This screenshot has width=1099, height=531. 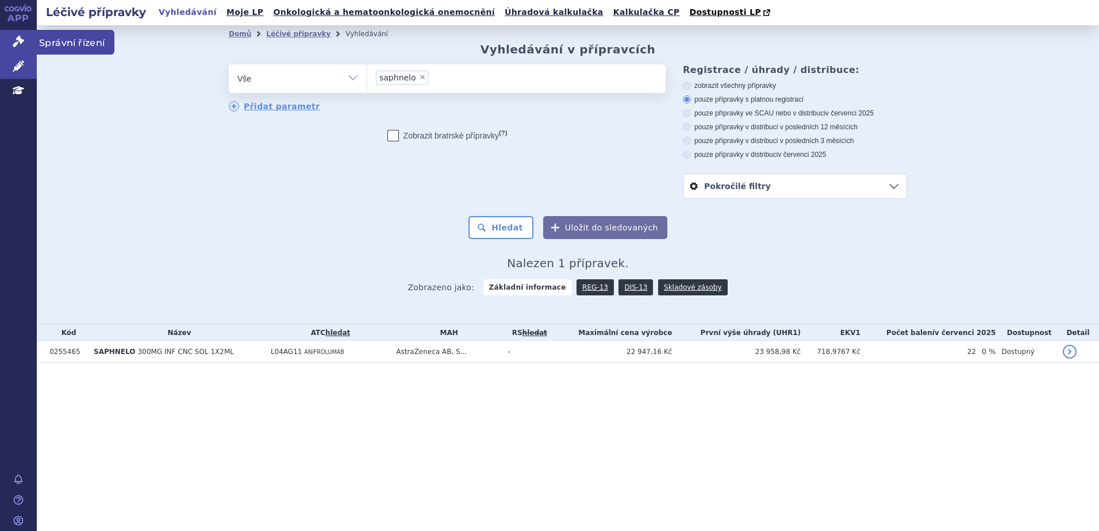 I want to click on a: Dostupnosti LP, so click(x=730, y=13).